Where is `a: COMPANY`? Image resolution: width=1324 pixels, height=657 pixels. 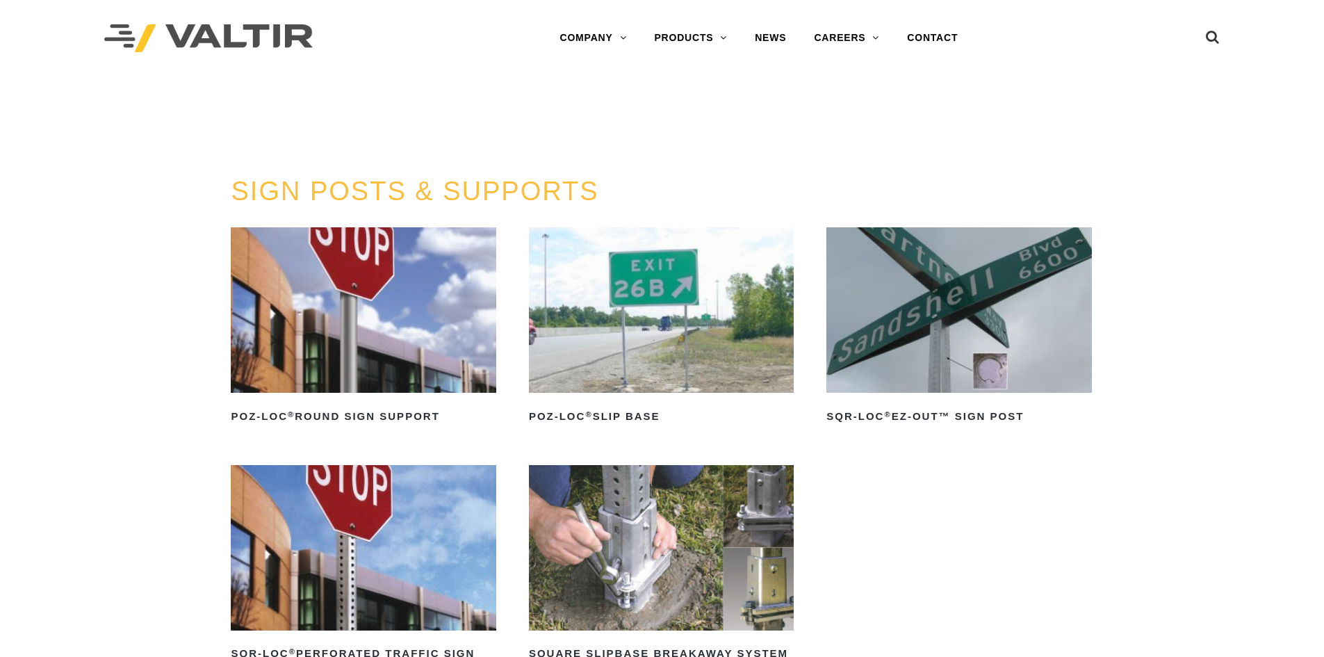
a: COMPANY is located at coordinates (593, 38).